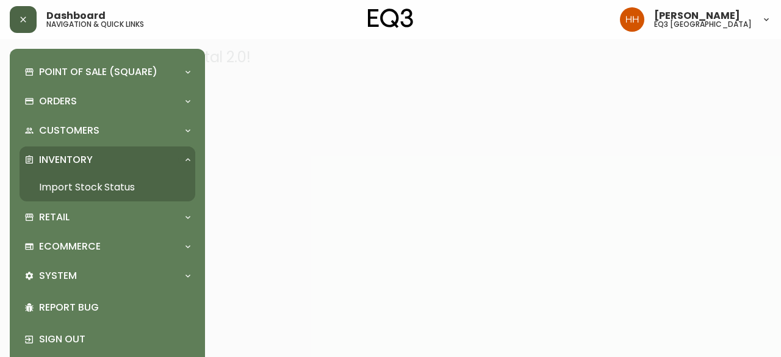  I want to click on div: System, so click(107, 276).